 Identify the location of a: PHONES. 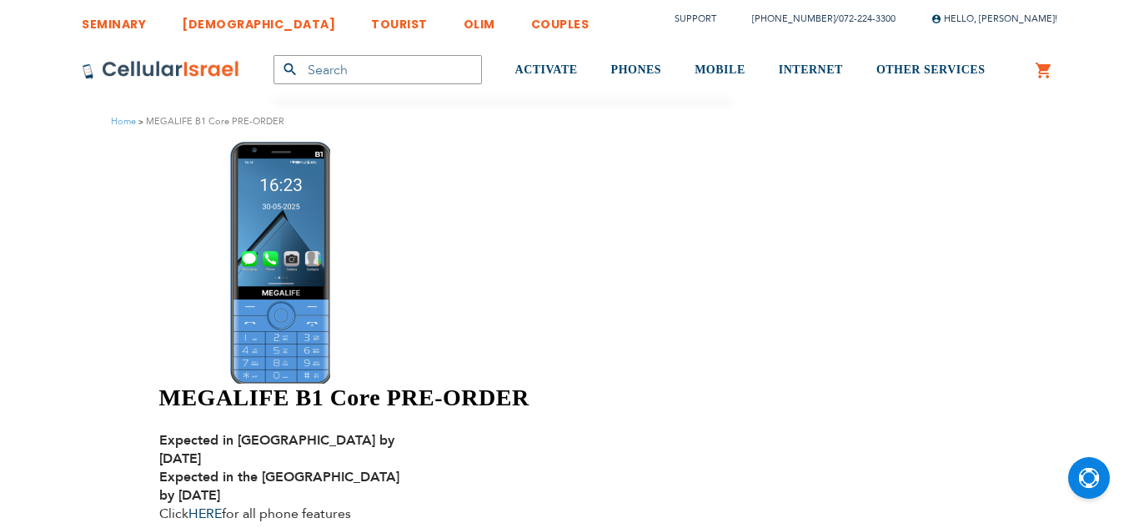
(636, 70).